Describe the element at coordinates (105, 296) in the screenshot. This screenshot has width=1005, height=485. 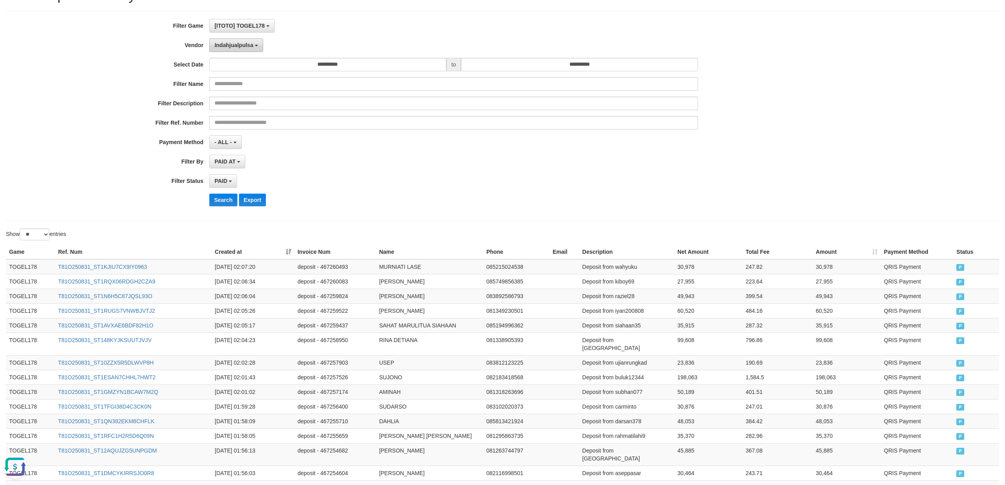
I see `a: T81O250831_ST1N6H5C87JQSL93O` at that location.